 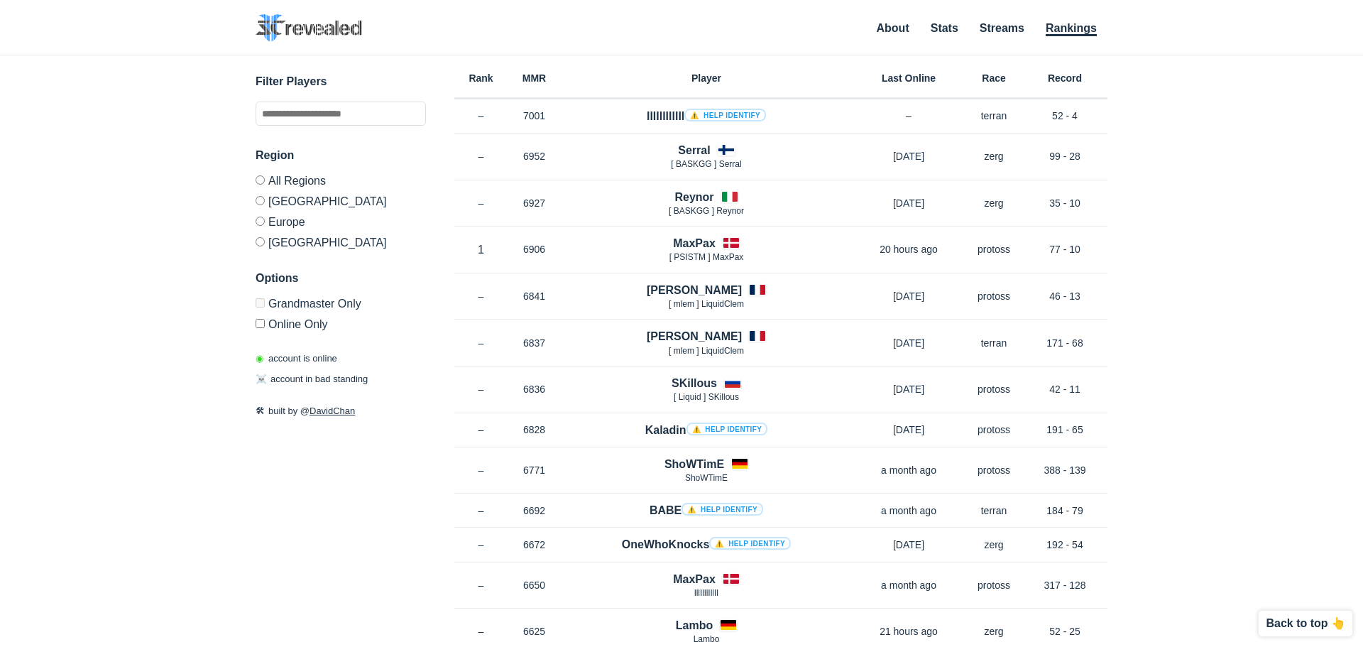 What do you see at coordinates (260, 302) in the screenshot?
I see `input: Grandmaster Only` at bounding box center [260, 302].